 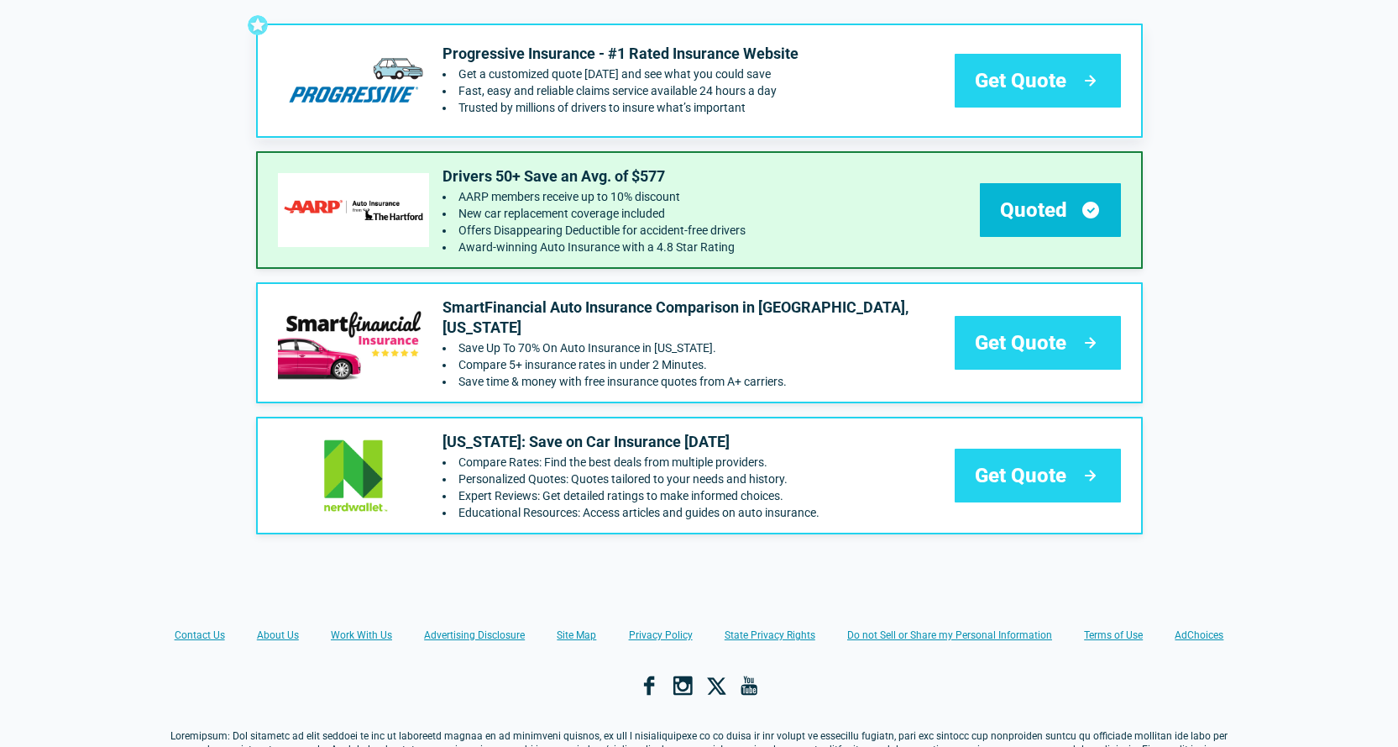 What do you see at coordinates (750, 685) in the screenshot?
I see `a: YouTube` at bounding box center [750, 685].